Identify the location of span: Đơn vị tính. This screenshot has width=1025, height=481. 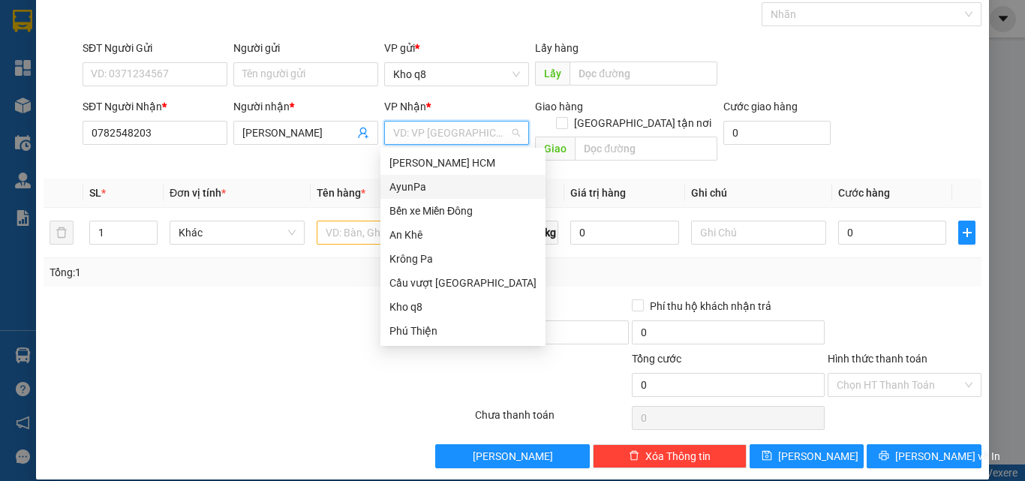
(197, 193).